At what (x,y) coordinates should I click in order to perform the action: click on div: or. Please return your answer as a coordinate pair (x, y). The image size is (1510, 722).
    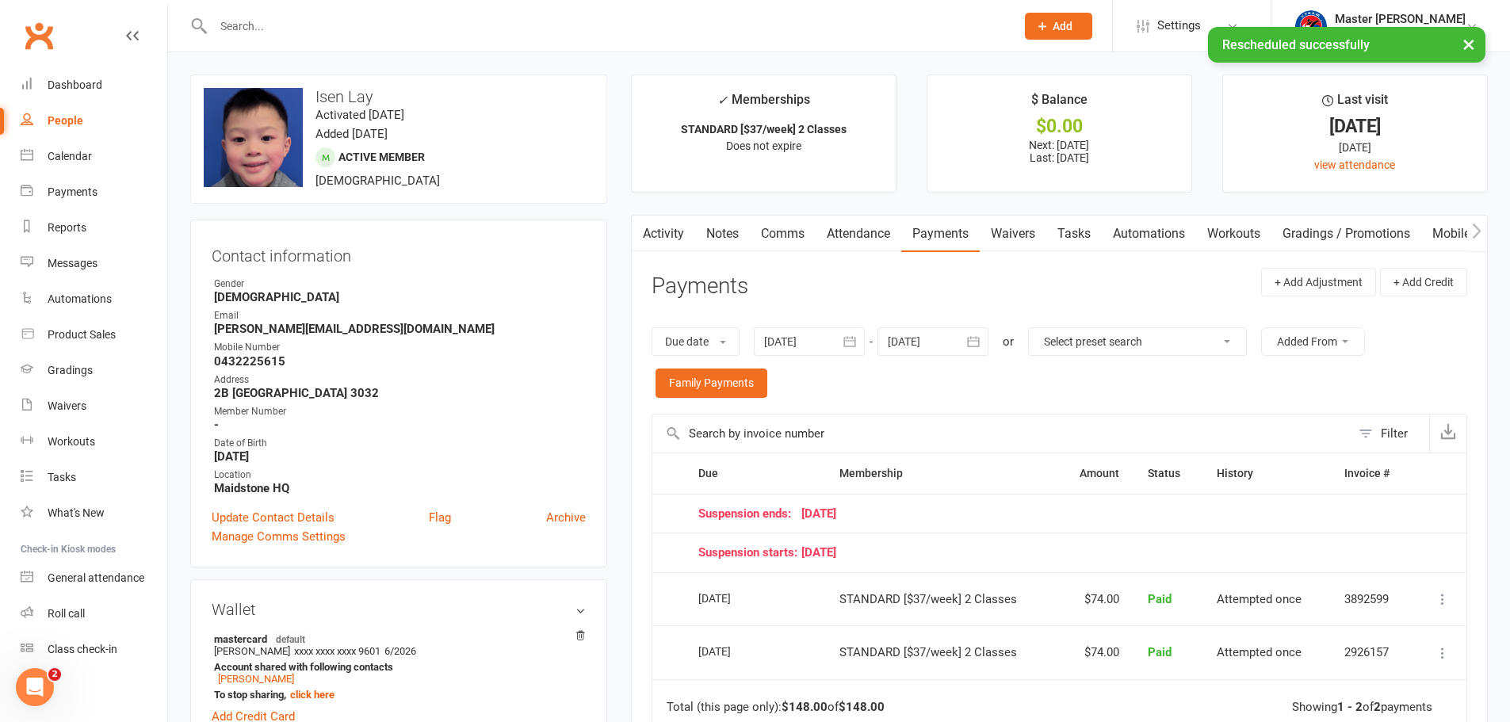
    Looking at the image, I should click on (1008, 342).